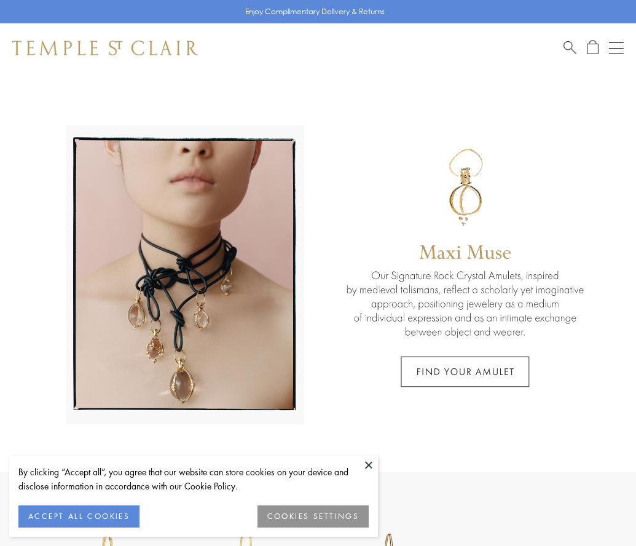 The width and height of the screenshot is (636, 546). What do you see at coordinates (315, 12) in the screenshot?
I see `p: Enjoy Complimentary Delivery & Returns` at bounding box center [315, 12].